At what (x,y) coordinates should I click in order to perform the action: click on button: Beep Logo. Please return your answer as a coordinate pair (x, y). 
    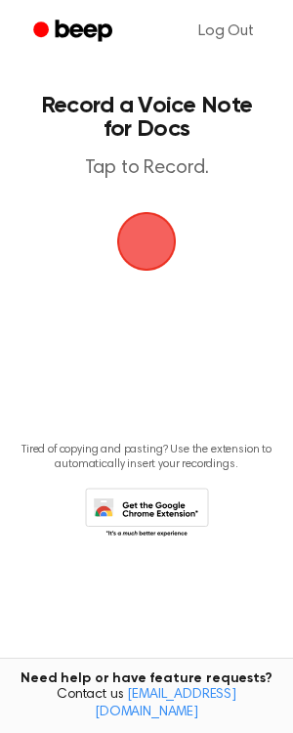
    Looking at the image, I should click on (147, 241).